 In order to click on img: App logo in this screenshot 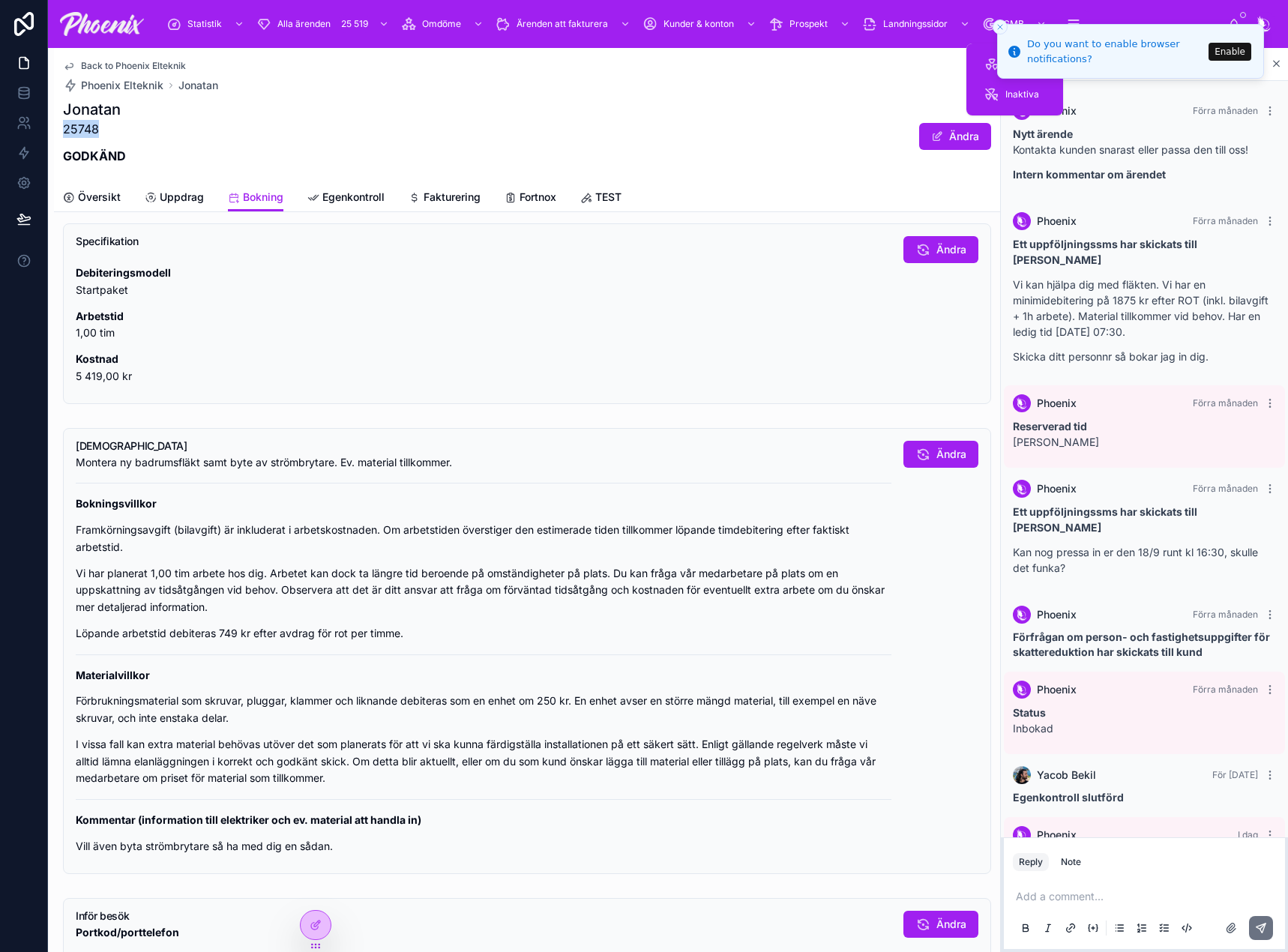, I will do `click(102, 24)`.